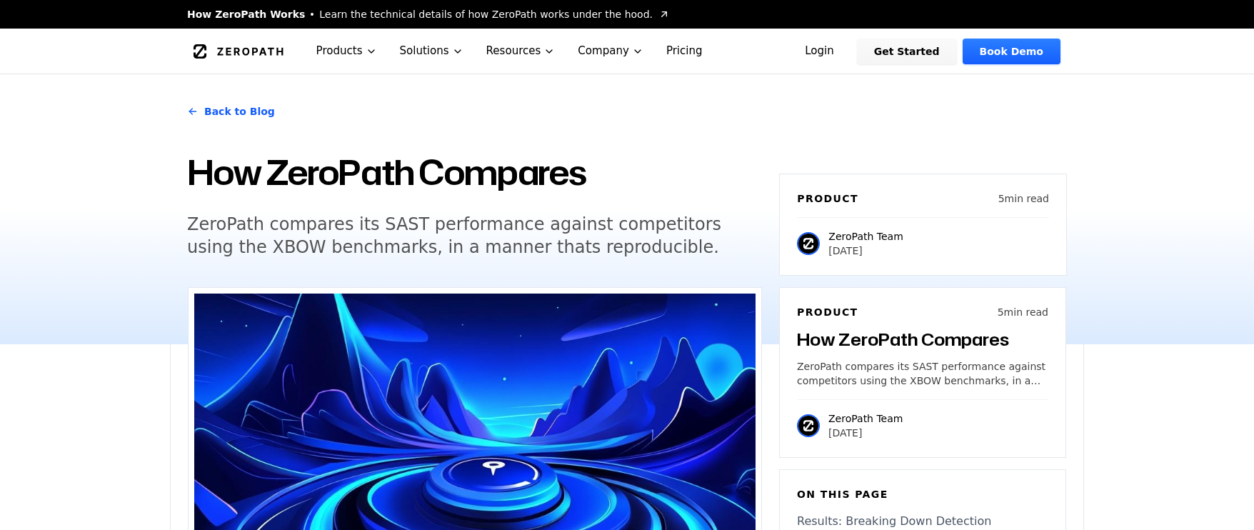  Describe the element at coordinates (611, 51) in the screenshot. I see `button: Company` at that location.